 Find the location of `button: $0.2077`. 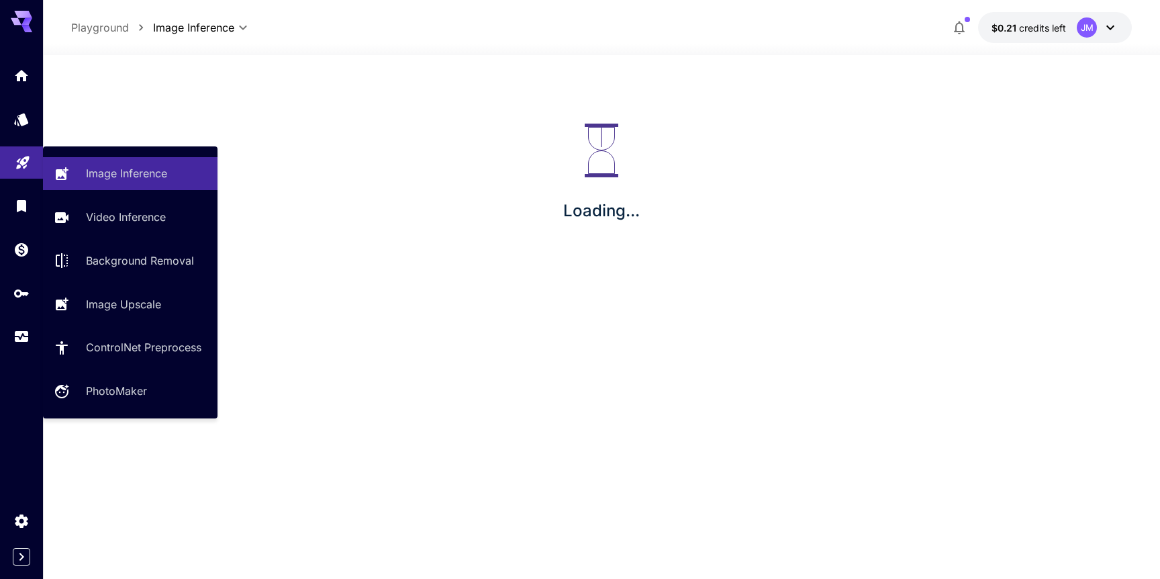

button: $0.2077 is located at coordinates (1055, 28).